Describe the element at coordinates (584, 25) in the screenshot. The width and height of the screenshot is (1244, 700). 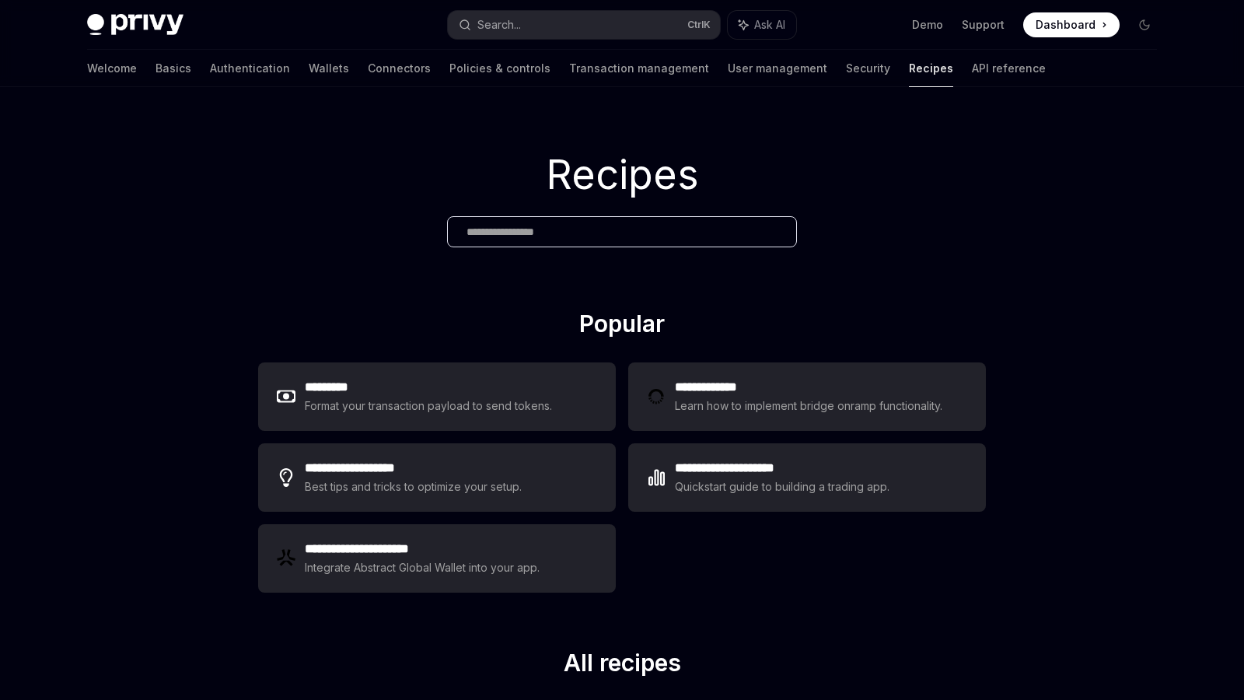
I see `button: Search...CtrlK` at that location.